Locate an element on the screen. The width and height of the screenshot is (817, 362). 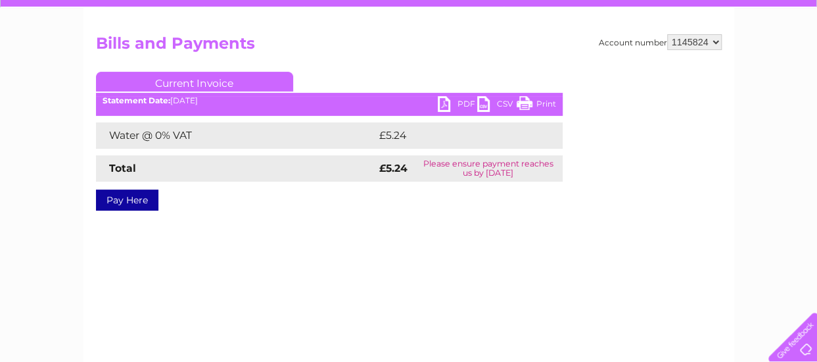
a: Telecoms is located at coordinates (675, 60).